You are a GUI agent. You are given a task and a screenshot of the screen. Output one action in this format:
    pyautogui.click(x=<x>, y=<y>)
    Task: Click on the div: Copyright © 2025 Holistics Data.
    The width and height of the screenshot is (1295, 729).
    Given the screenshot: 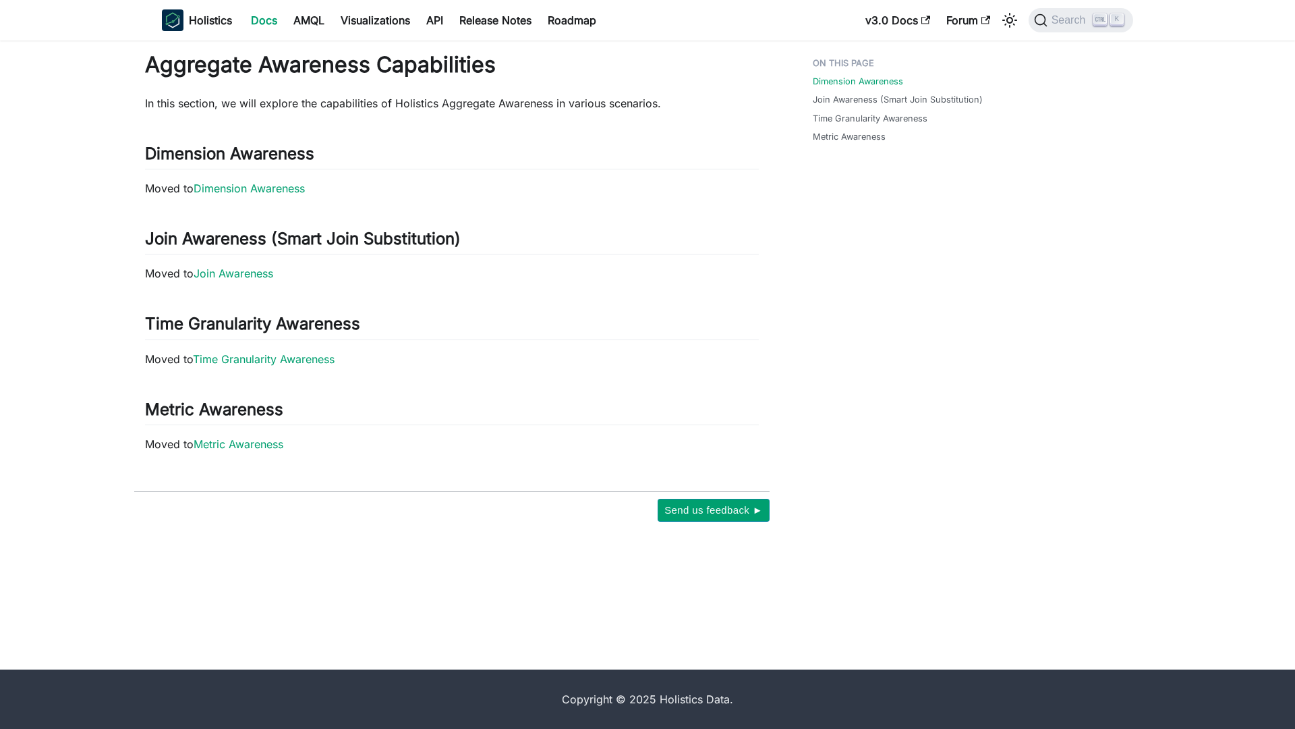 What is the action you would take?
    pyautogui.click(x=648, y=699)
    